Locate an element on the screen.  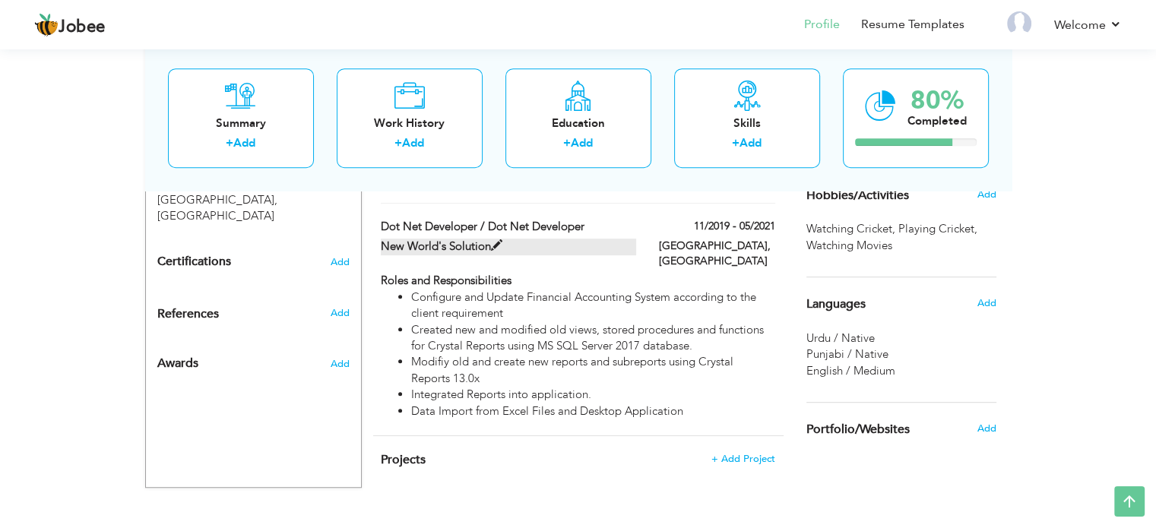
span: Watching Cricket is located at coordinates (852, 229).